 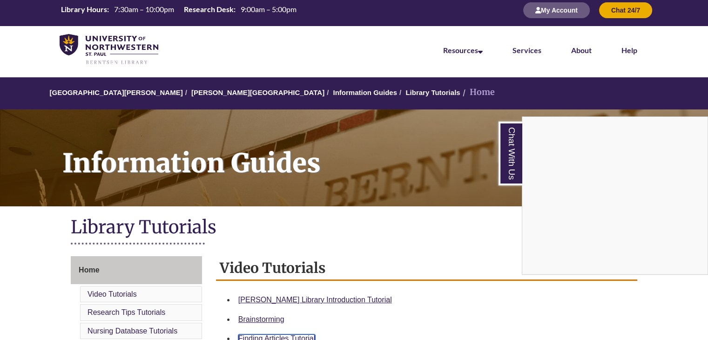 What do you see at coordinates (527, 50) in the screenshot?
I see `a: Services` at bounding box center [527, 50].